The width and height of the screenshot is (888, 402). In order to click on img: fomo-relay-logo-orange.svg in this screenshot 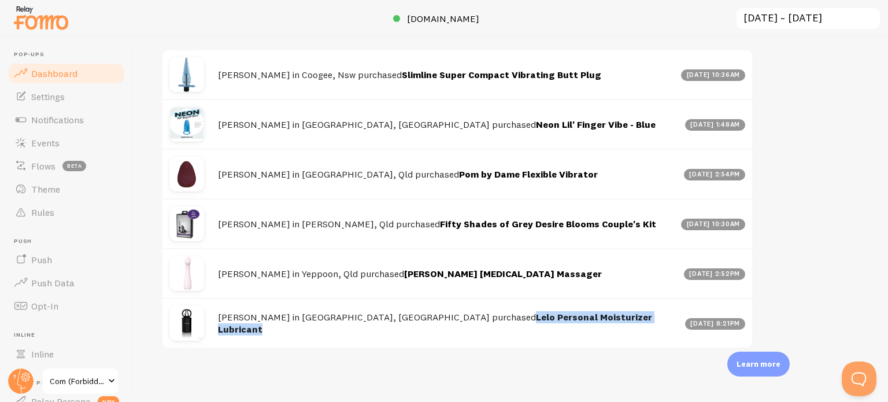, I will do `click(41, 17)`.